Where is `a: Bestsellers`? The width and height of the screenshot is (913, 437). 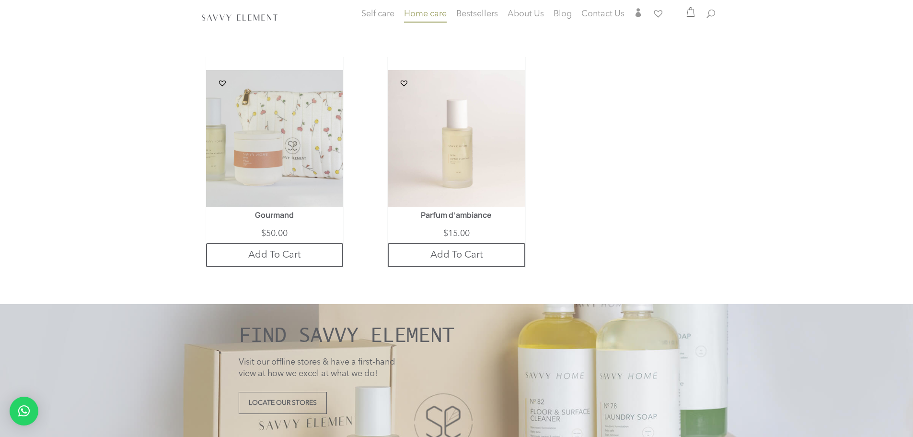
a: Bestsellers is located at coordinates (477, 15).